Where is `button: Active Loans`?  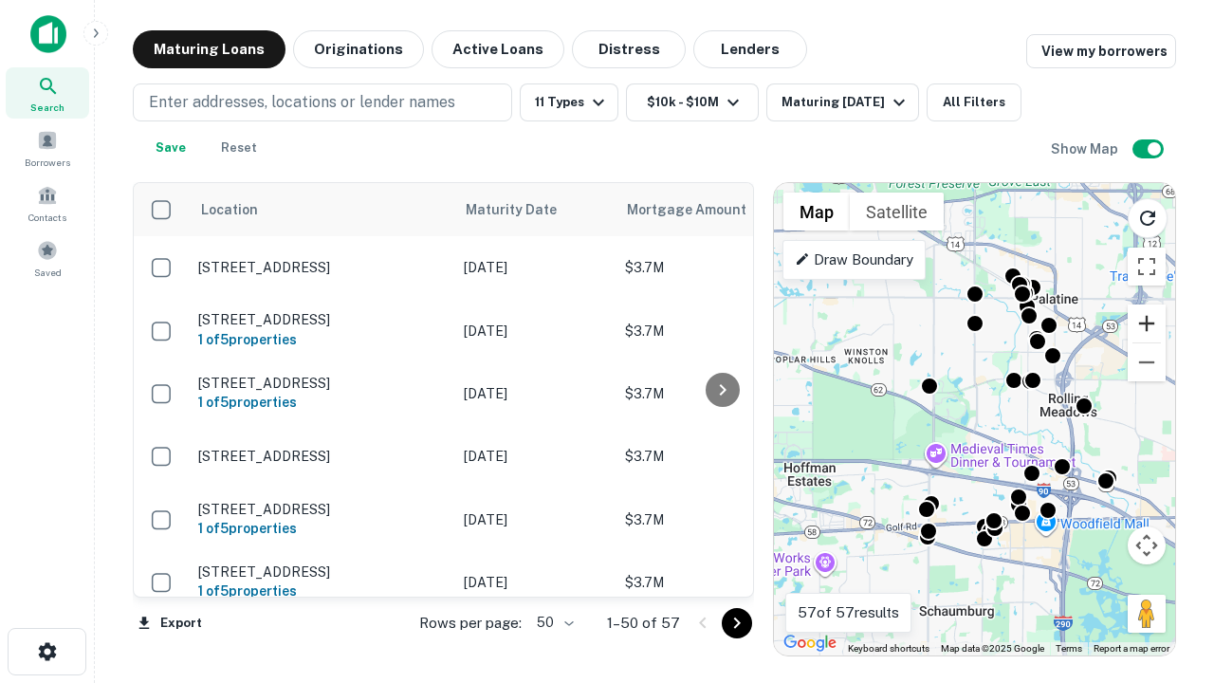 button: Active Loans is located at coordinates (498, 49).